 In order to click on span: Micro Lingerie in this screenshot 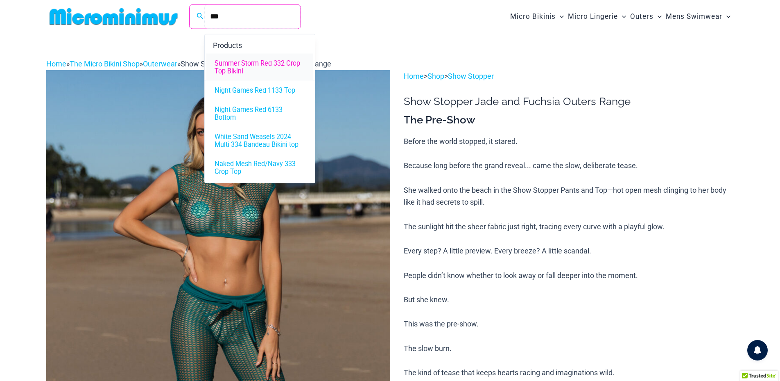, I will do `click(593, 16)`.